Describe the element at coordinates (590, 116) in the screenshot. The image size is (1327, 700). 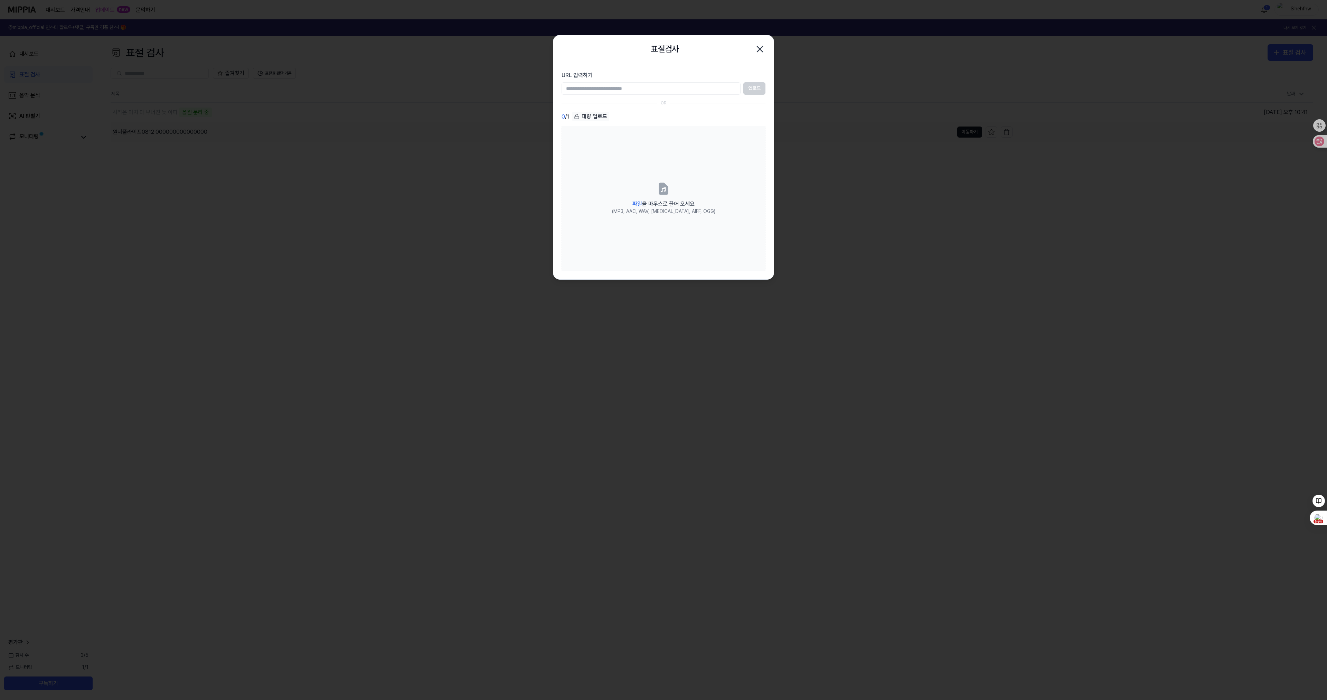
I see `div: 대량 업로드` at that location.